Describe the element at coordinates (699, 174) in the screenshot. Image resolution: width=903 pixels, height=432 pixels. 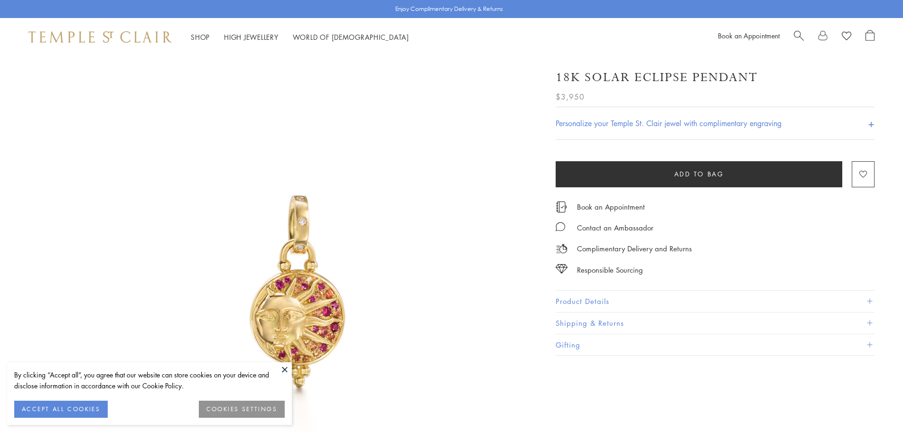
I see `span: Add to bag` at that location.